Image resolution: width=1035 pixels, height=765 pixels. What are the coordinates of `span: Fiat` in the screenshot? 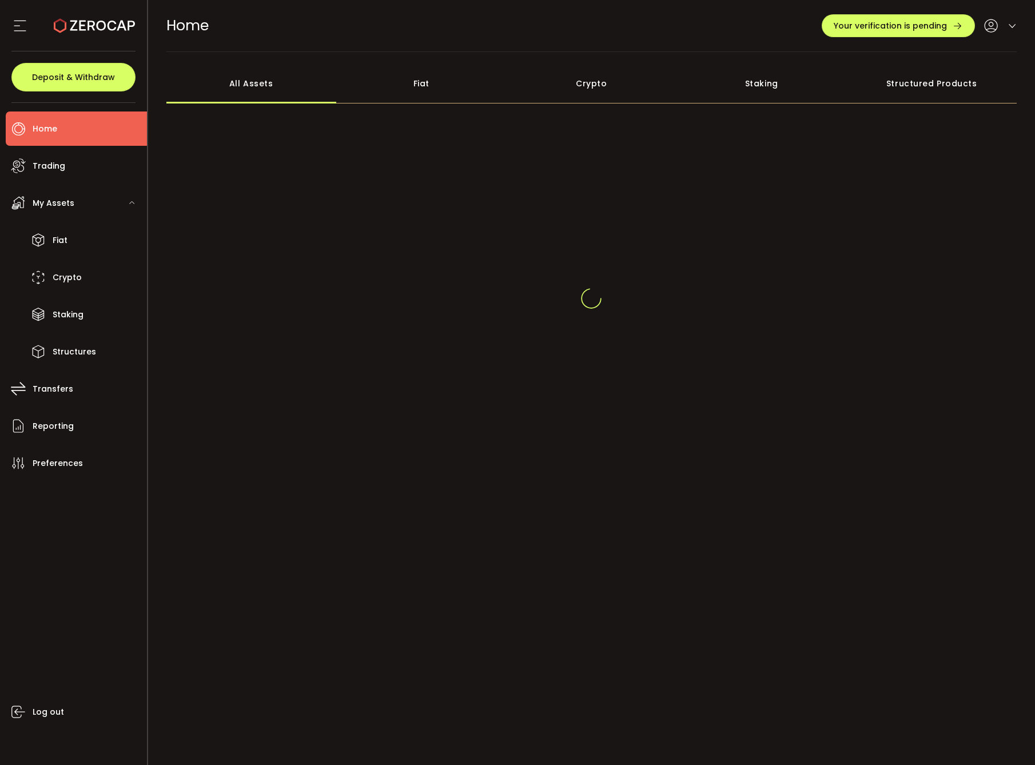 It's located at (60, 240).